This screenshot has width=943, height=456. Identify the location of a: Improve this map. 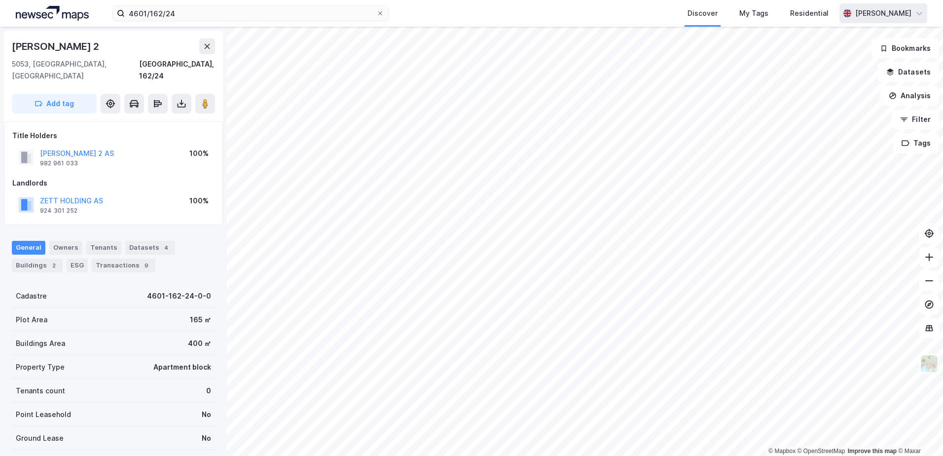
(872, 451).